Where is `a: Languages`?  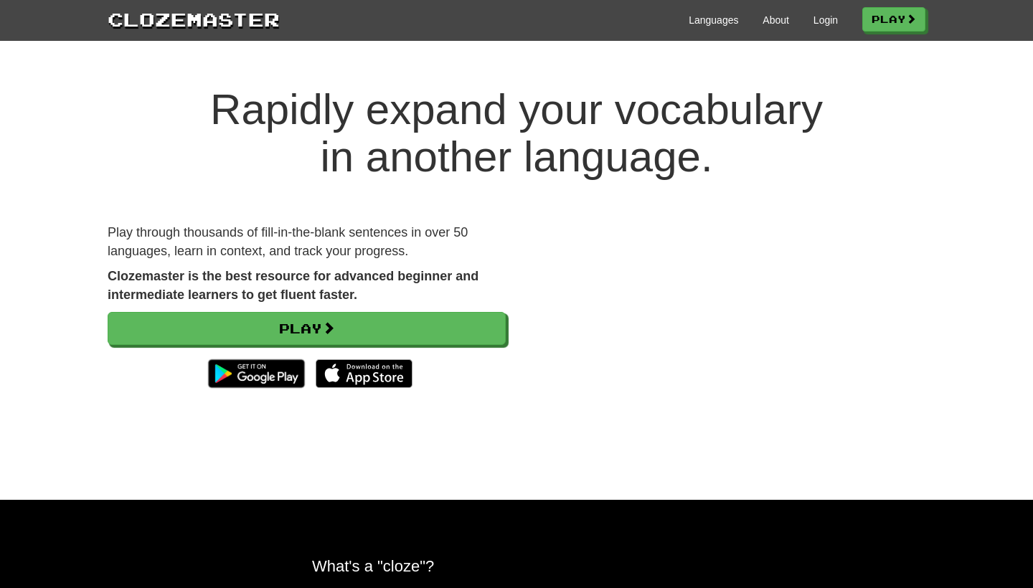 a: Languages is located at coordinates (713, 20).